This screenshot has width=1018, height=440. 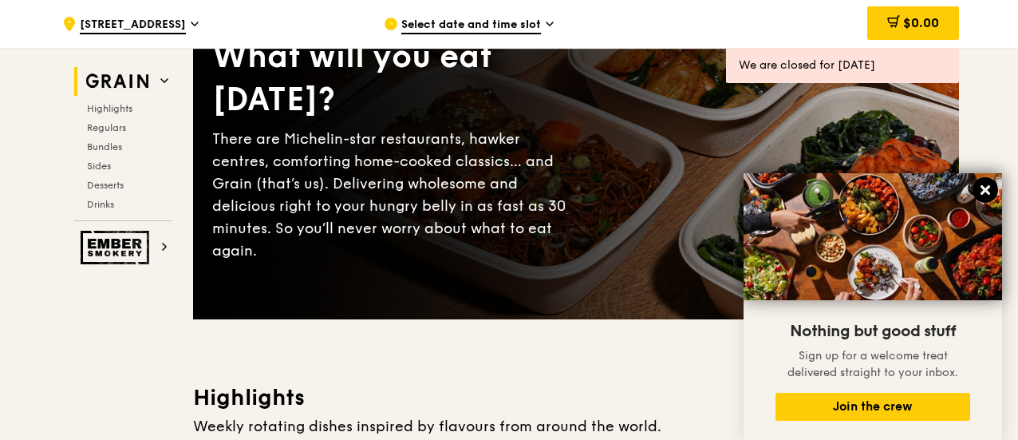 I want to click on h3: Highlights, so click(x=576, y=397).